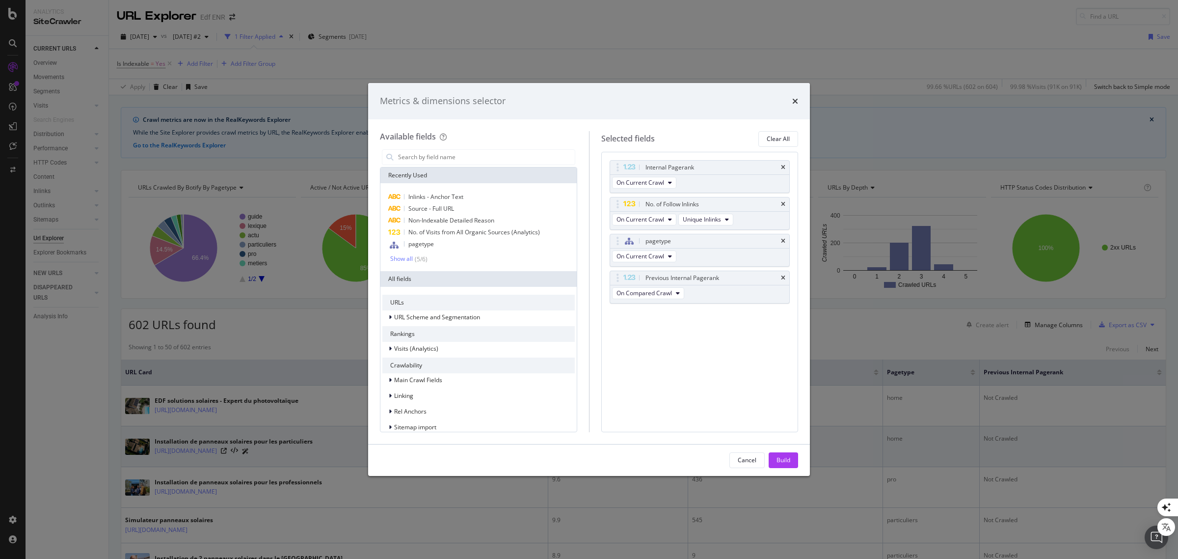 The height and width of the screenshot is (559, 1178). I want to click on div: pagetype, so click(658, 241).